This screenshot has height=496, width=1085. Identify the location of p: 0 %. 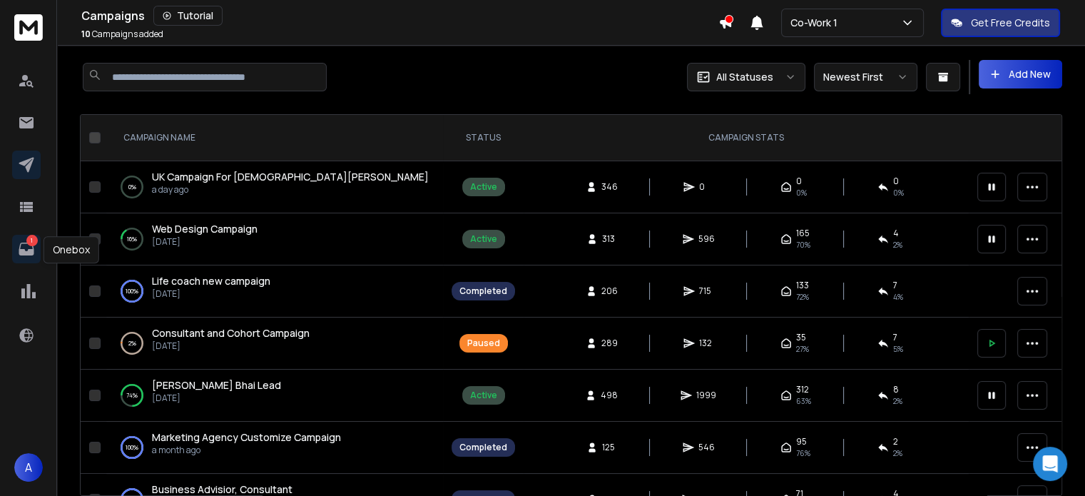
(132, 187).